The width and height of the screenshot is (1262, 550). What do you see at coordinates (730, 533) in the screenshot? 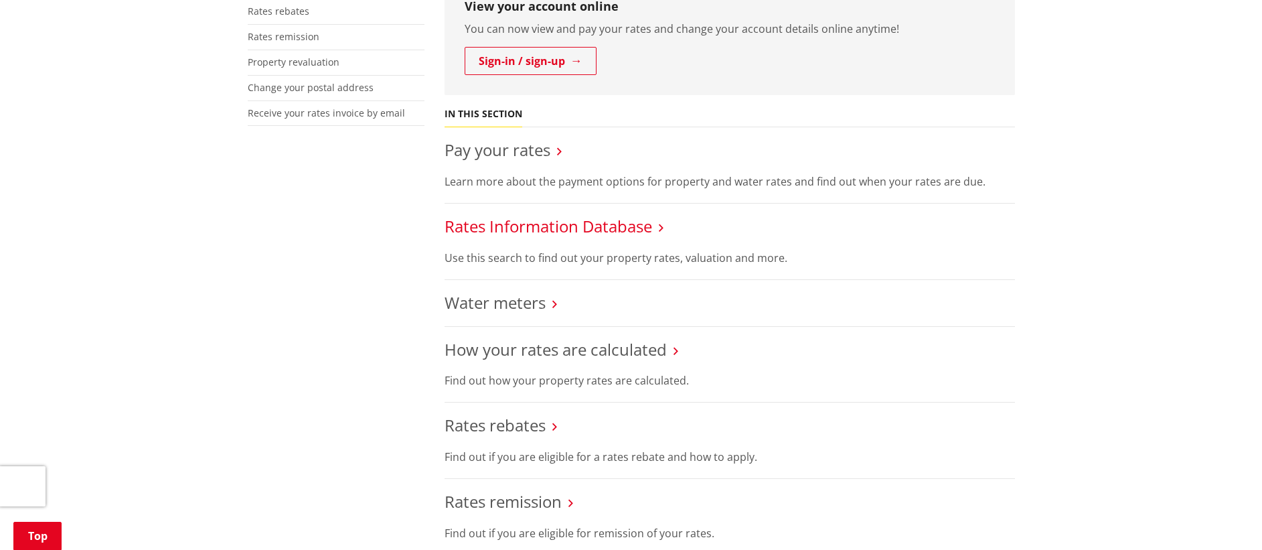
I see `p: Find out if you are eligible for remission of your rates.` at bounding box center [730, 533].